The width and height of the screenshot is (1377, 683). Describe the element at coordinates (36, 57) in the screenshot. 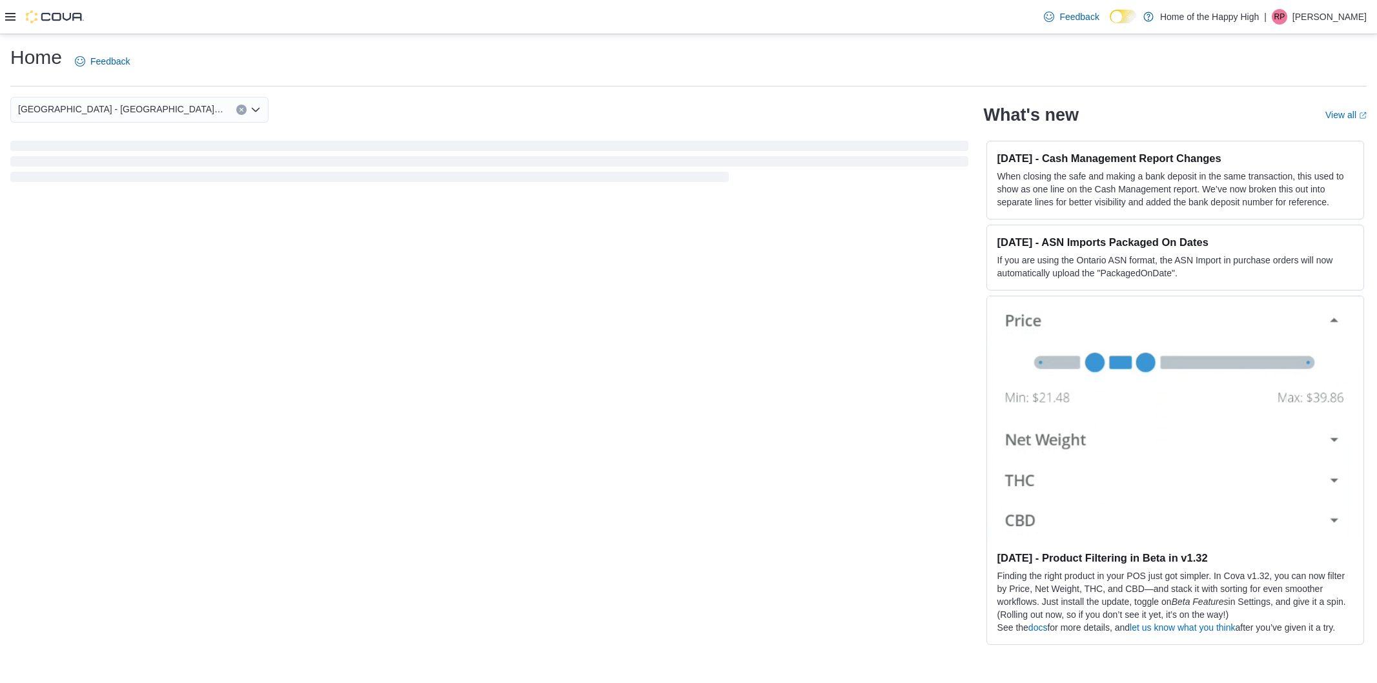

I see `h1: Home` at that location.